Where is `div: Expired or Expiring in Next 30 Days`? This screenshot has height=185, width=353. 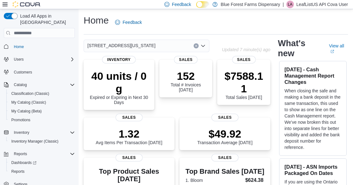
div: Expired or Expiring in Next 30 Days is located at coordinates (119, 87).